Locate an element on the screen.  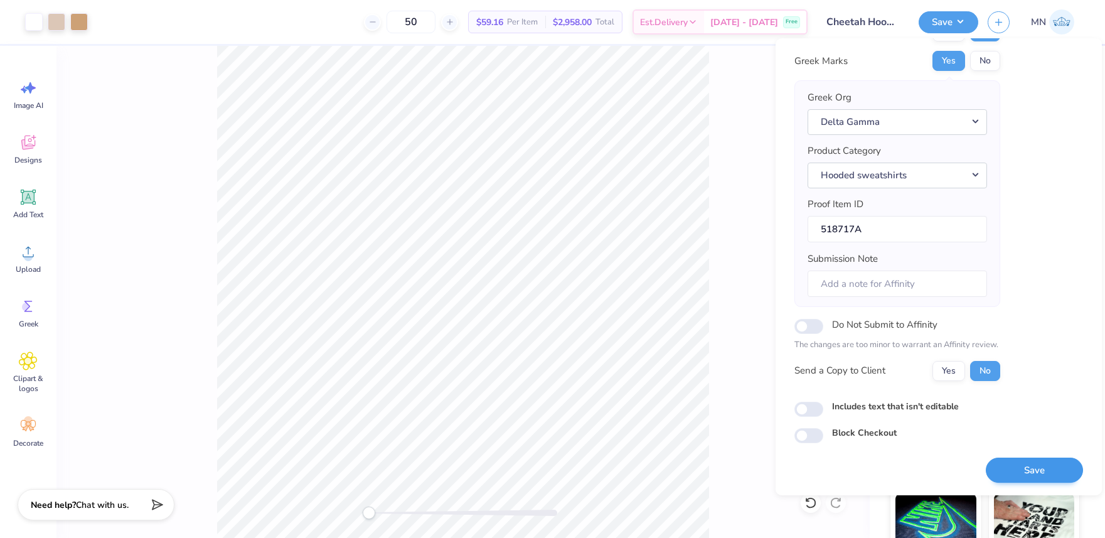
span: $59.16 is located at coordinates (490, 22).